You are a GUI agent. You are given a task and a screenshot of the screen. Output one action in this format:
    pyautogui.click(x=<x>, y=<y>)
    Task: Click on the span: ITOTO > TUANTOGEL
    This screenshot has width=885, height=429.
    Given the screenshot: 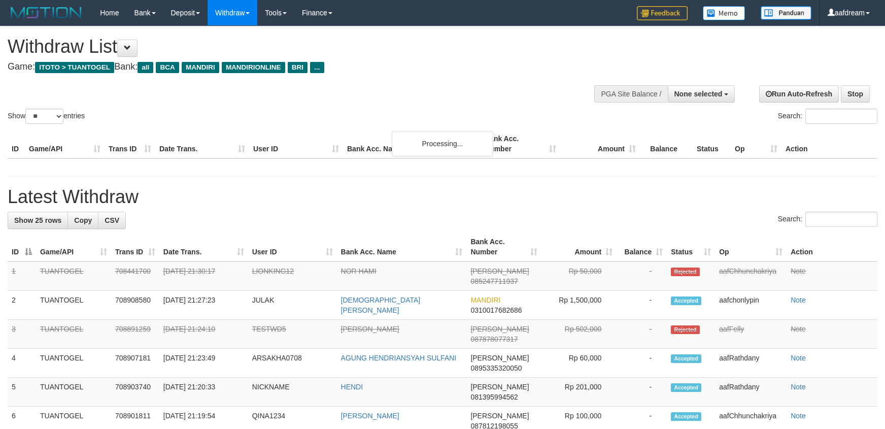 What is the action you would take?
    pyautogui.click(x=75, y=67)
    